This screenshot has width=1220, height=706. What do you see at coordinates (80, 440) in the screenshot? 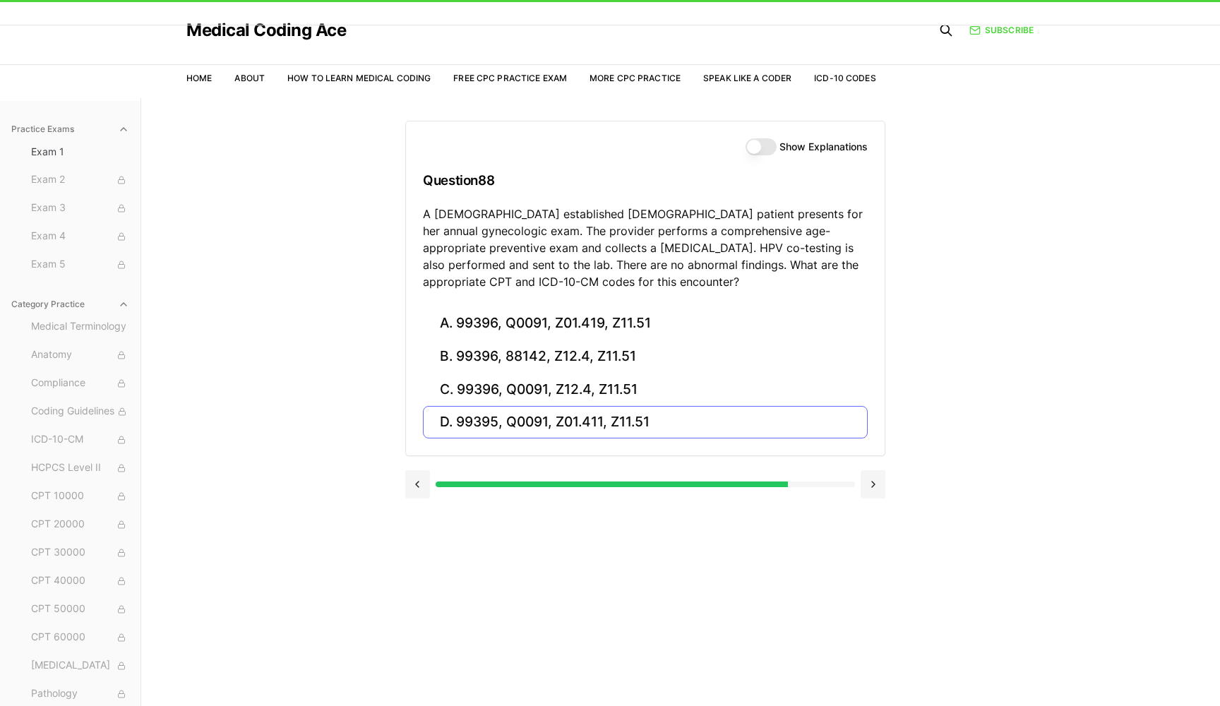
I see `span: ICD-10-CM` at bounding box center [80, 440].